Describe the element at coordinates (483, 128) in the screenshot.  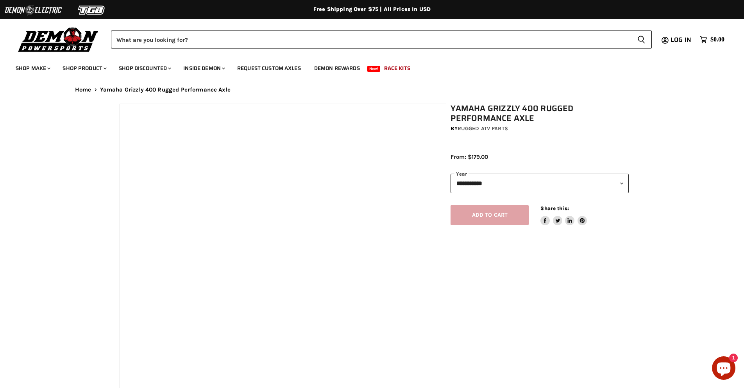
I see `a: Rugged ATV Parts` at that location.